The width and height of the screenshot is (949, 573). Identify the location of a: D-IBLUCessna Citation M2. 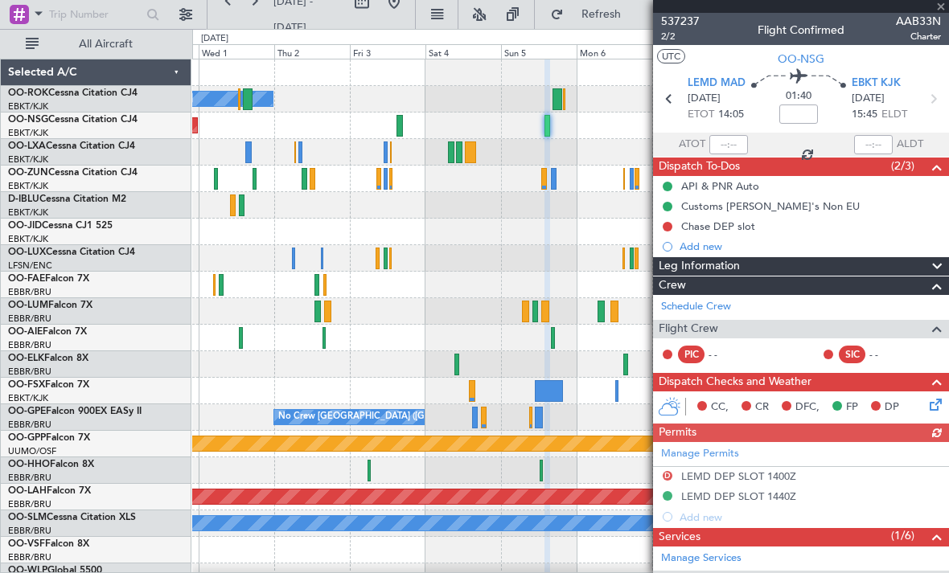
(67, 199).